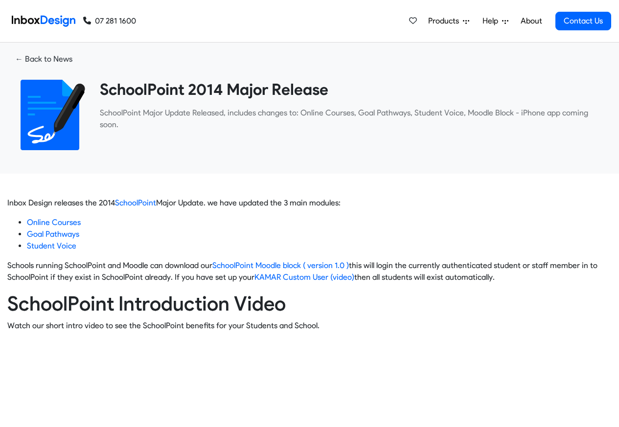 Image resolution: width=619 pixels, height=427 pixels. Describe the element at coordinates (309, 272) in the screenshot. I see `p: Schools running SchoolPoint and Moodle can download our this will login the currently authenticat...` at that location.